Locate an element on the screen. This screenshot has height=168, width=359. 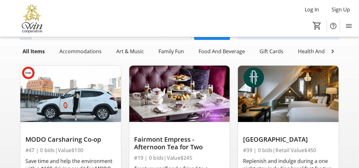
button: Log In is located at coordinates (311, 10).